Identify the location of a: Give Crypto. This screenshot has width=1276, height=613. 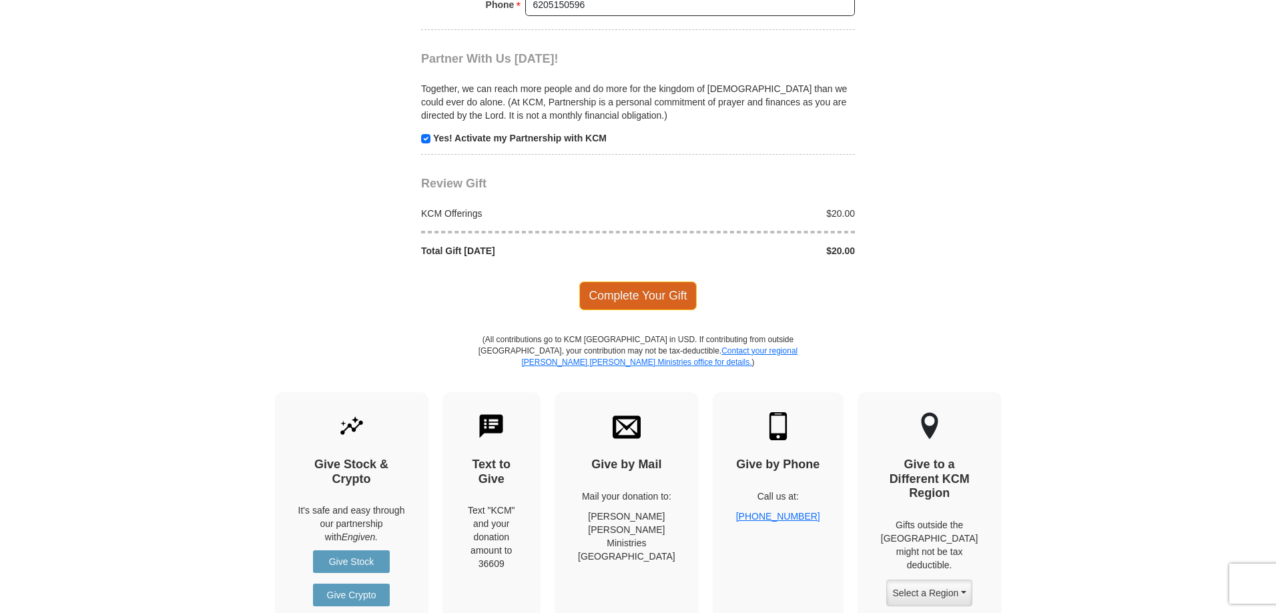
(351, 595).